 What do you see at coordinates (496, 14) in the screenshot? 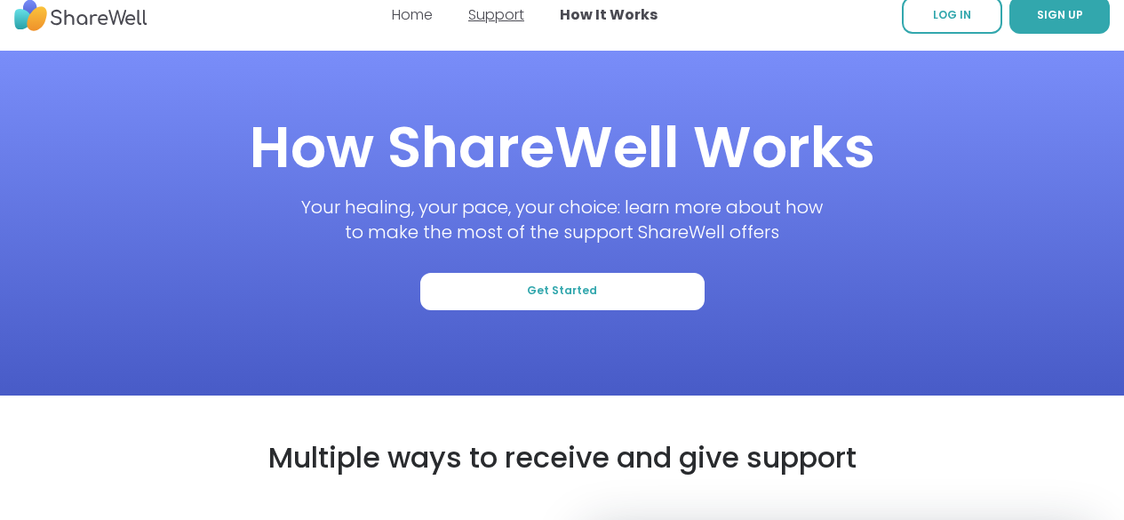
I see `a: Support` at bounding box center [496, 14].